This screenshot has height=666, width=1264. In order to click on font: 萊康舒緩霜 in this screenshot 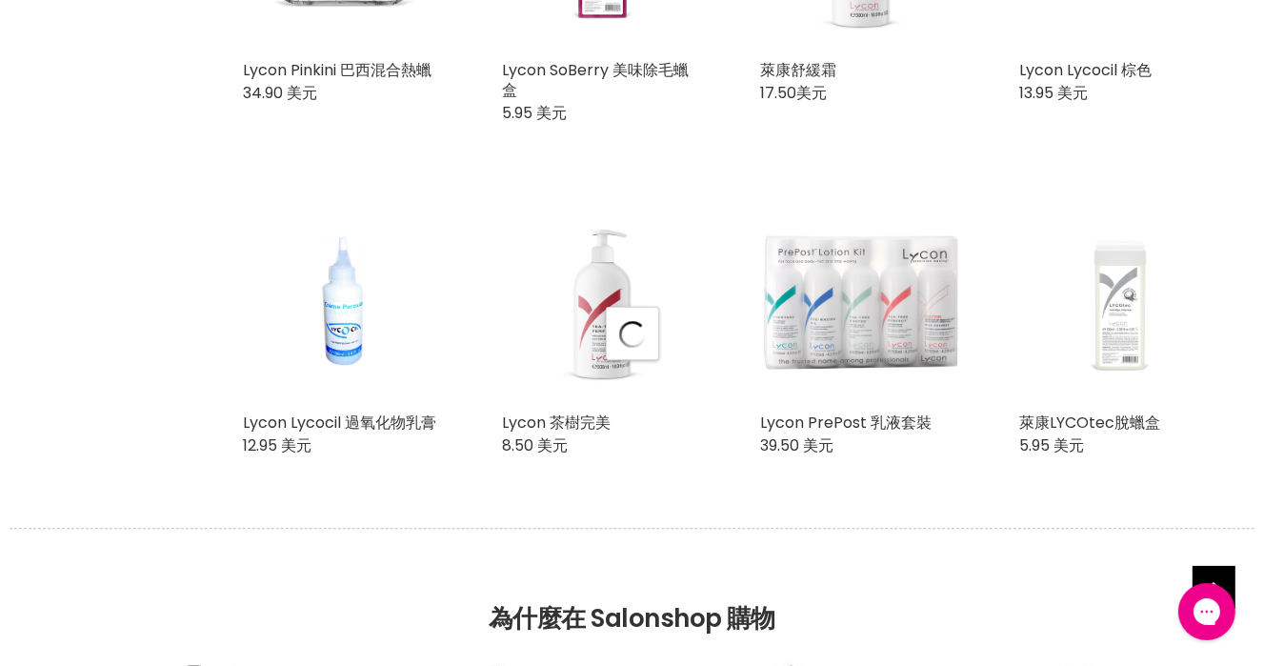, I will do `click(799, 70)`.